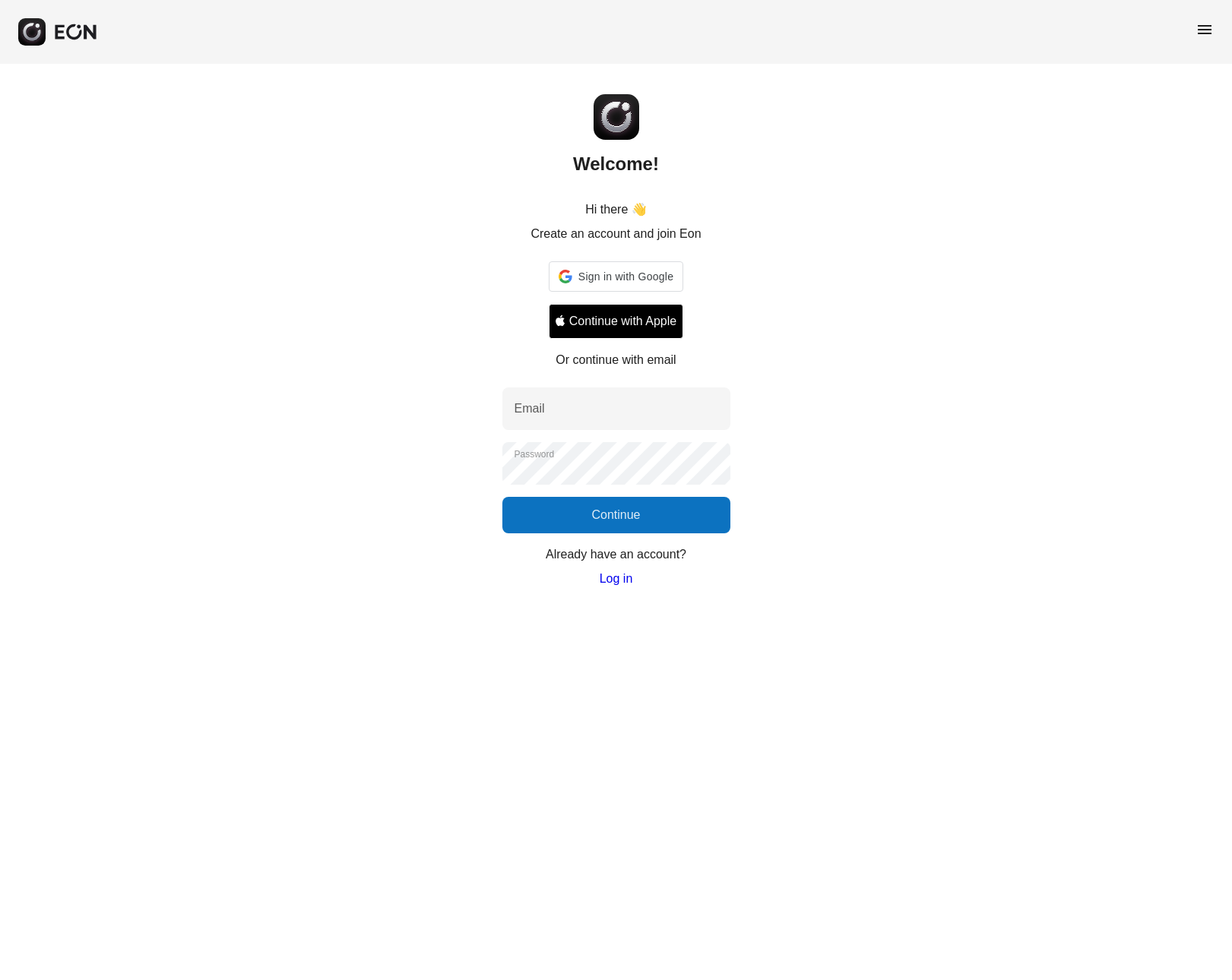  What do you see at coordinates (616, 515) in the screenshot?
I see `button: Continue` at bounding box center [616, 515].